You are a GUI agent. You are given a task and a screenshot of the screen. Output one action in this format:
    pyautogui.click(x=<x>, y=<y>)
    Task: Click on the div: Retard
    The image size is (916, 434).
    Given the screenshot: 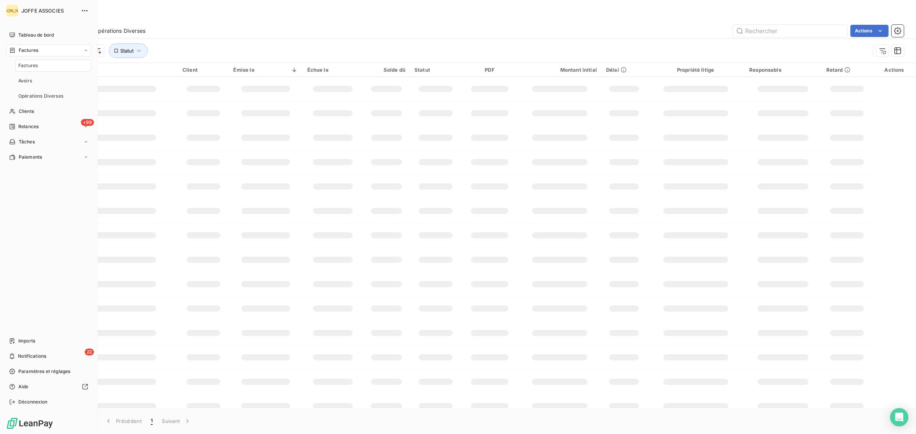 What is the action you would take?
    pyautogui.click(x=847, y=70)
    